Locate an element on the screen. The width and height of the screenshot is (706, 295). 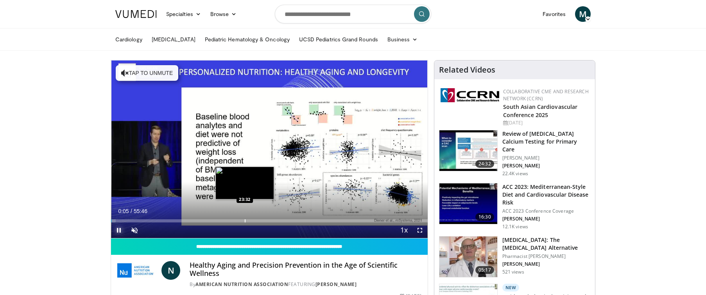
a: N is located at coordinates (171, 271).